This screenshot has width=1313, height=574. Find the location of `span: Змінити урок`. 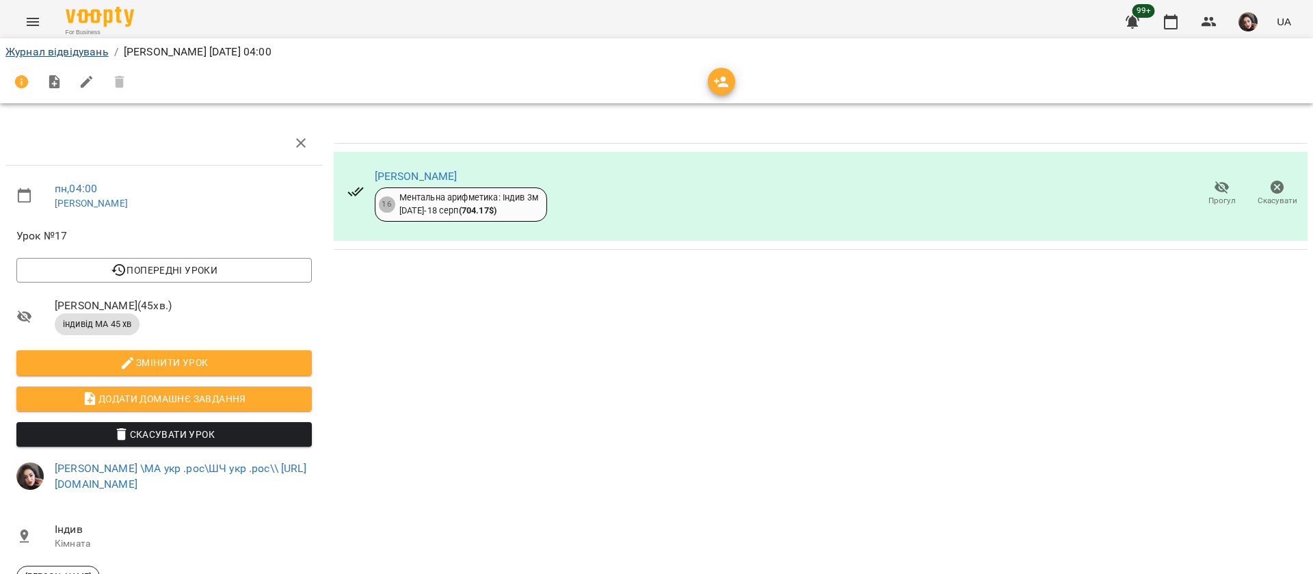

span: Змінити урок is located at coordinates (164, 362).